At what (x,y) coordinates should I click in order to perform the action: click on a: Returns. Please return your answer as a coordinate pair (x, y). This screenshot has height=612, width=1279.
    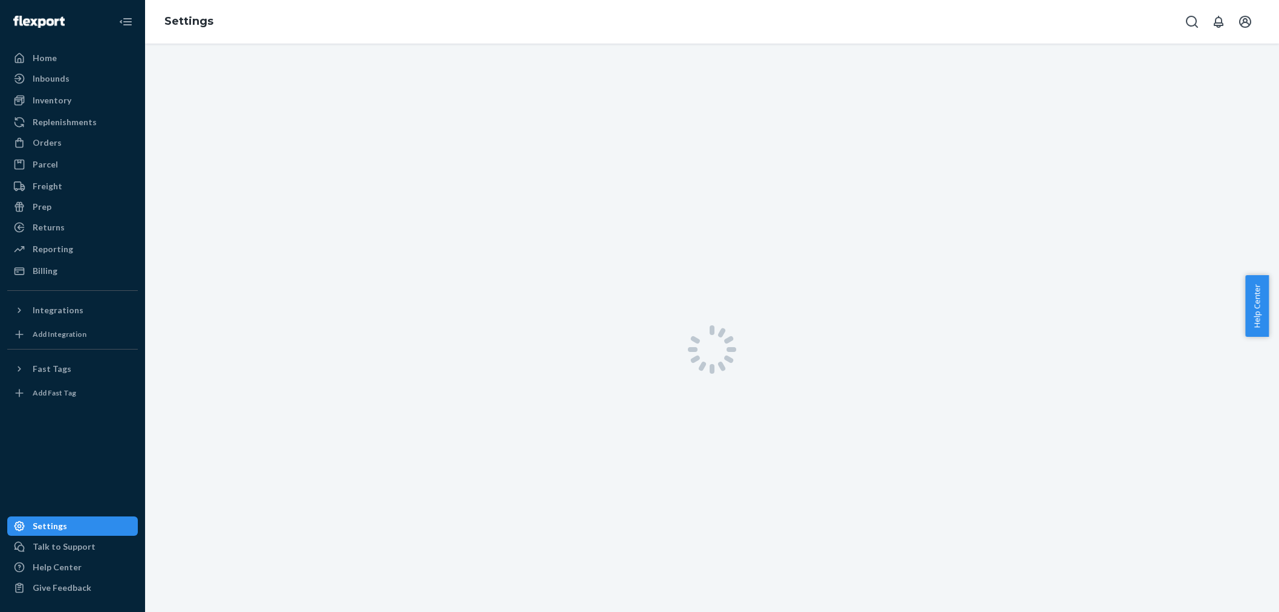
    Looking at the image, I should click on (73, 227).